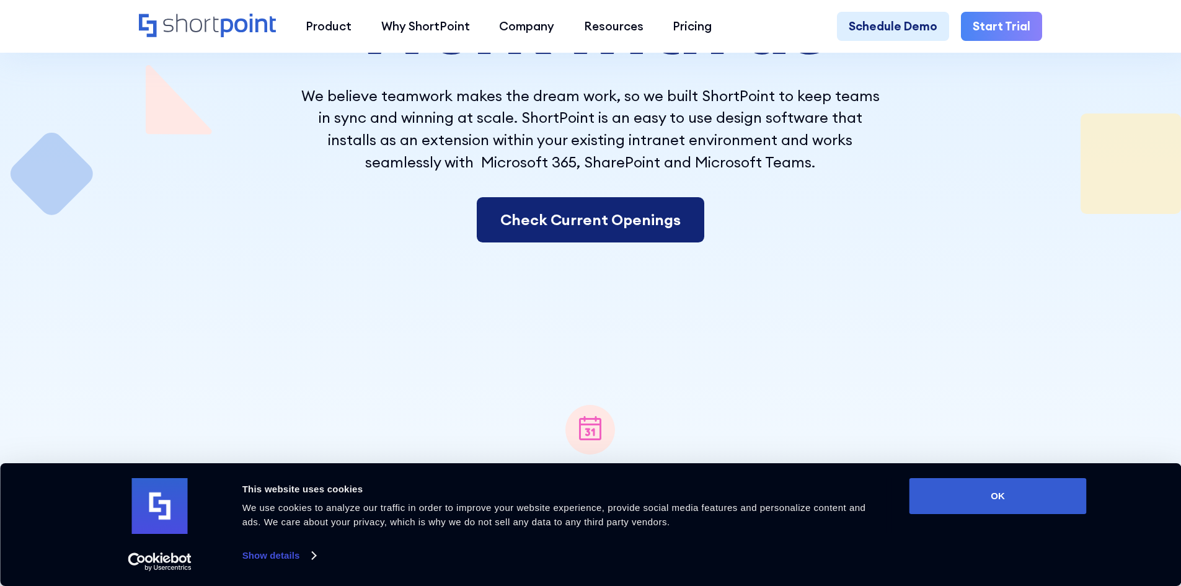 This screenshot has height=586, width=1181. I want to click on span: We use cookies to analyze our traffic in order to improve your website experience, provide social..., so click(554, 515).